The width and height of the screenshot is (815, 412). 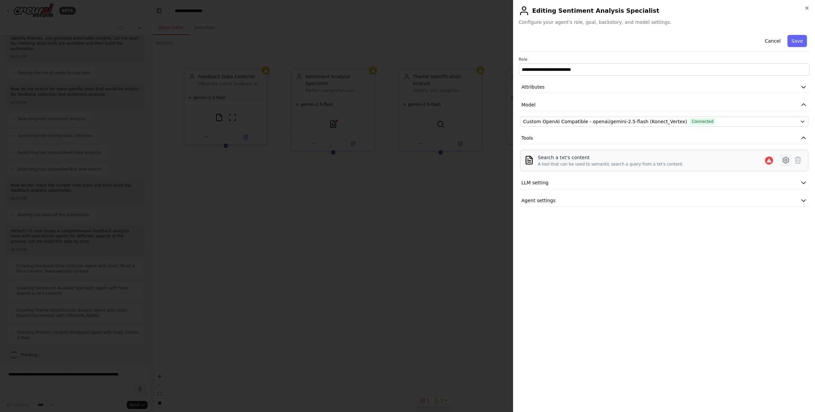 I want to click on div: Search a txt's content, so click(x=611, y=157).